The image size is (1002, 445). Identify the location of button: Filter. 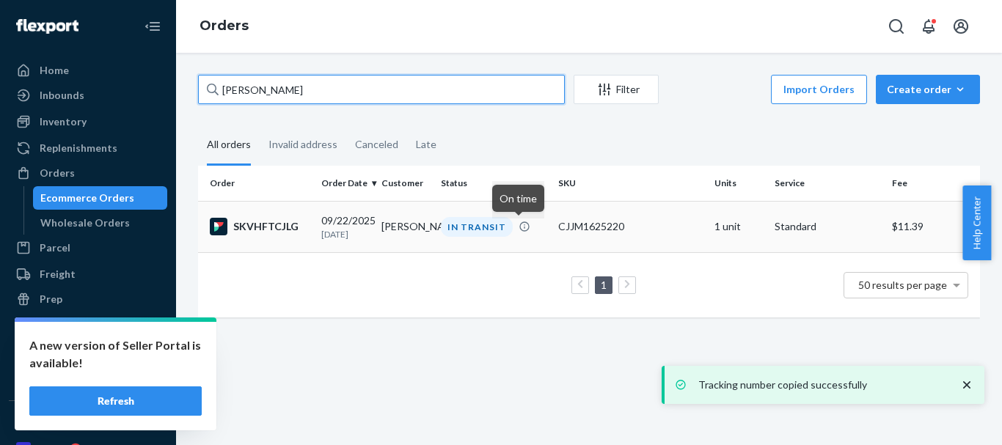
(616, 90).